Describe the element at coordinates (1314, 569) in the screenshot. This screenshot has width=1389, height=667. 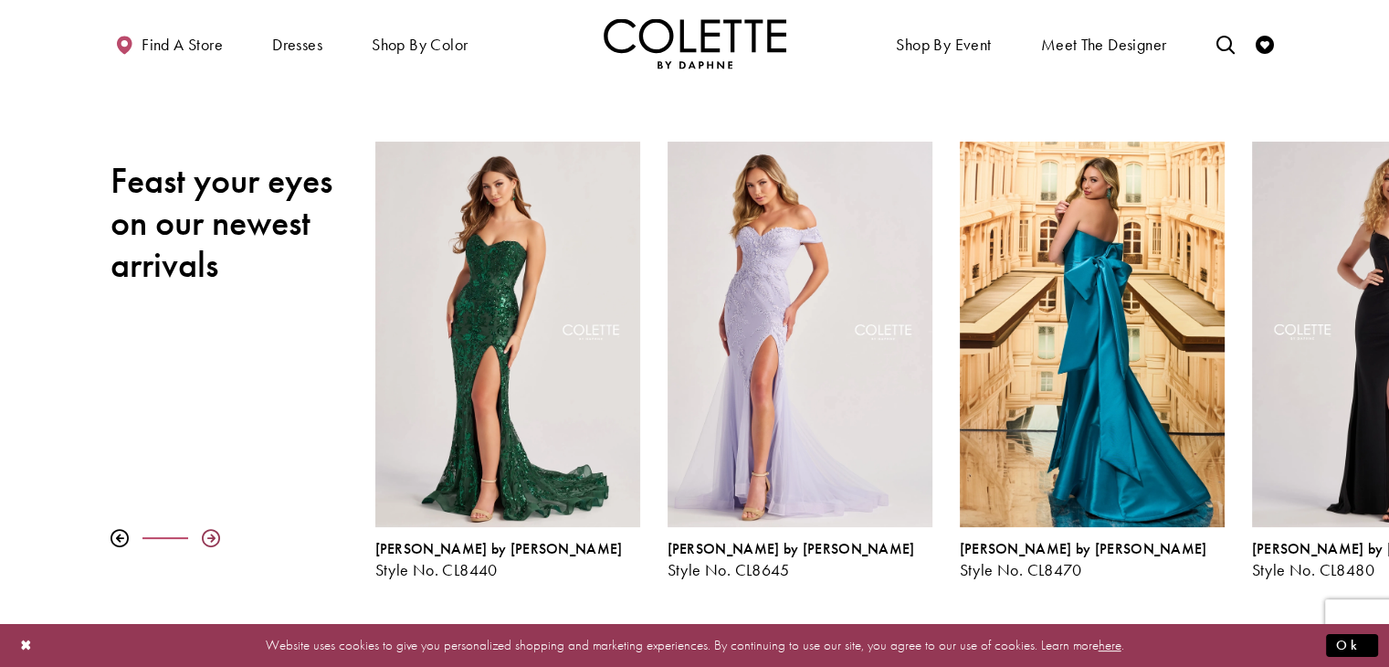
I see `span: Style No. CL8480` at that location.